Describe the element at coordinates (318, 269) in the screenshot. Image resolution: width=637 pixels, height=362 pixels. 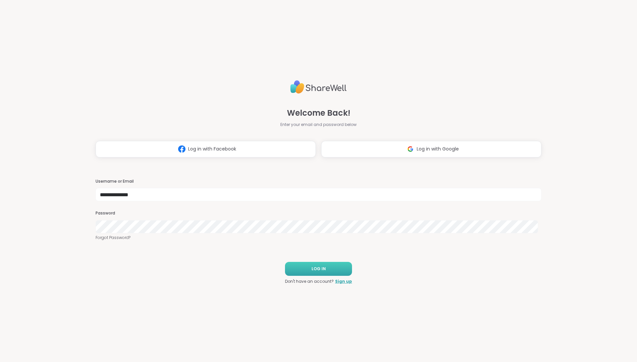
I see `span: LOG IN` at that location.